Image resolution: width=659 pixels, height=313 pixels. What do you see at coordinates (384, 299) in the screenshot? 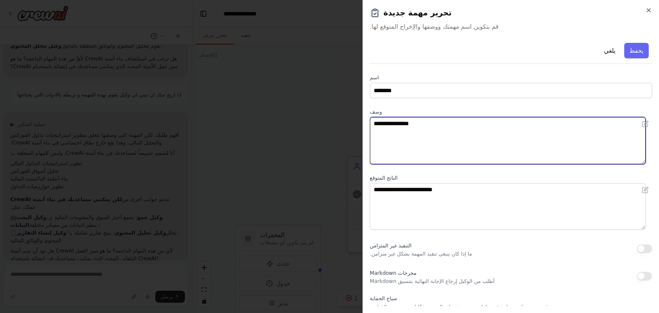
I see `font: سياج الحماية` at bounding box center [384, 299].